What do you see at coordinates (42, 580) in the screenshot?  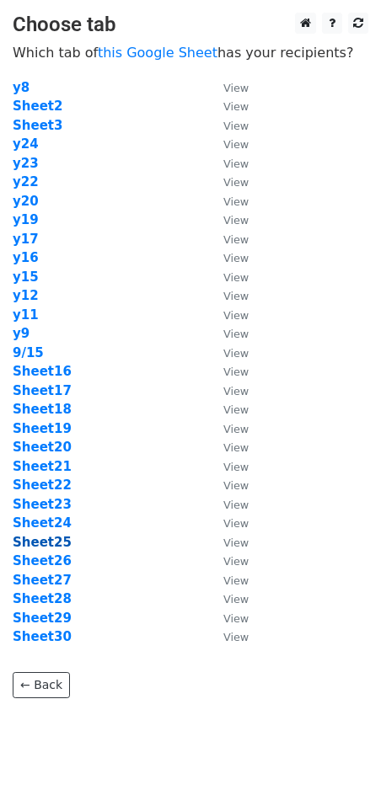 I see `strong: Sheet27` at bounding box center [42, 580].